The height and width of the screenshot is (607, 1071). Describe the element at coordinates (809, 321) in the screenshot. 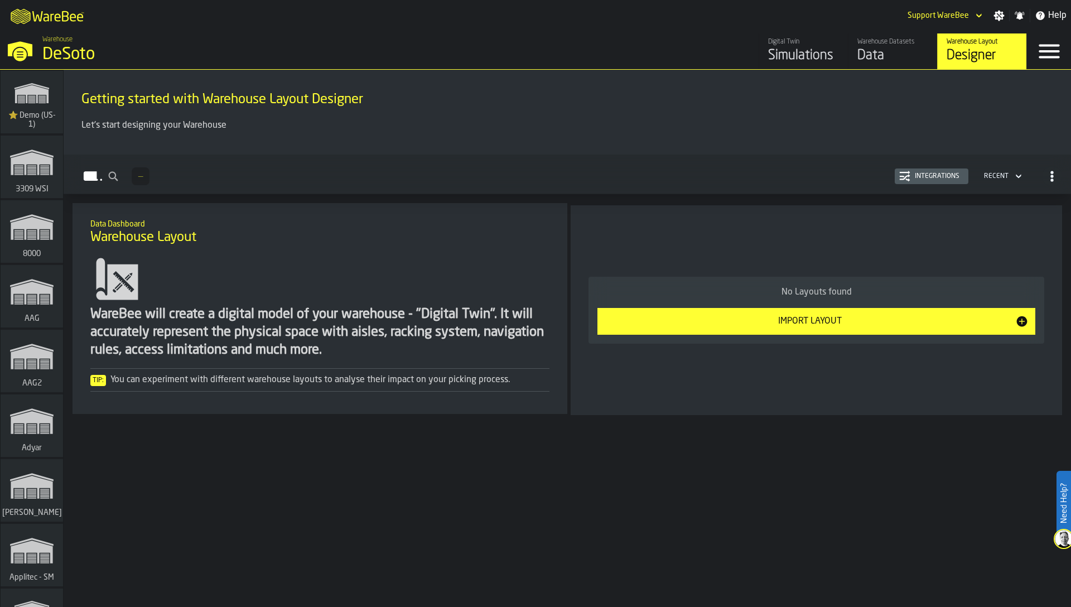

I see `div: Import Layout` at that location.